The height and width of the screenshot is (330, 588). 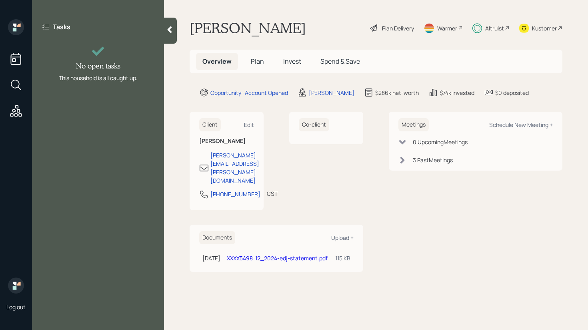 I want to click on h6: Co-client, so click(x=314, y=124).